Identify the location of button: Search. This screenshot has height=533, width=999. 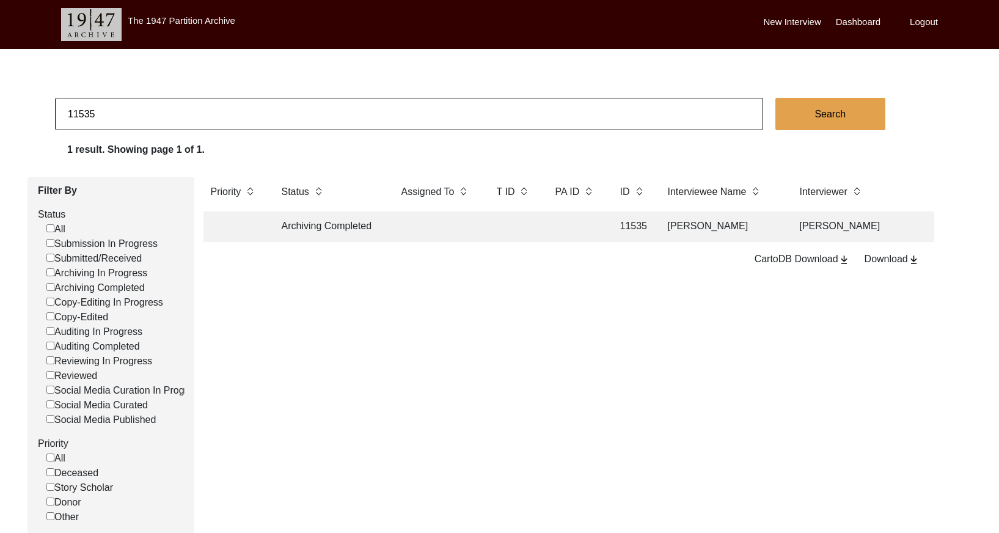
(830, 114).